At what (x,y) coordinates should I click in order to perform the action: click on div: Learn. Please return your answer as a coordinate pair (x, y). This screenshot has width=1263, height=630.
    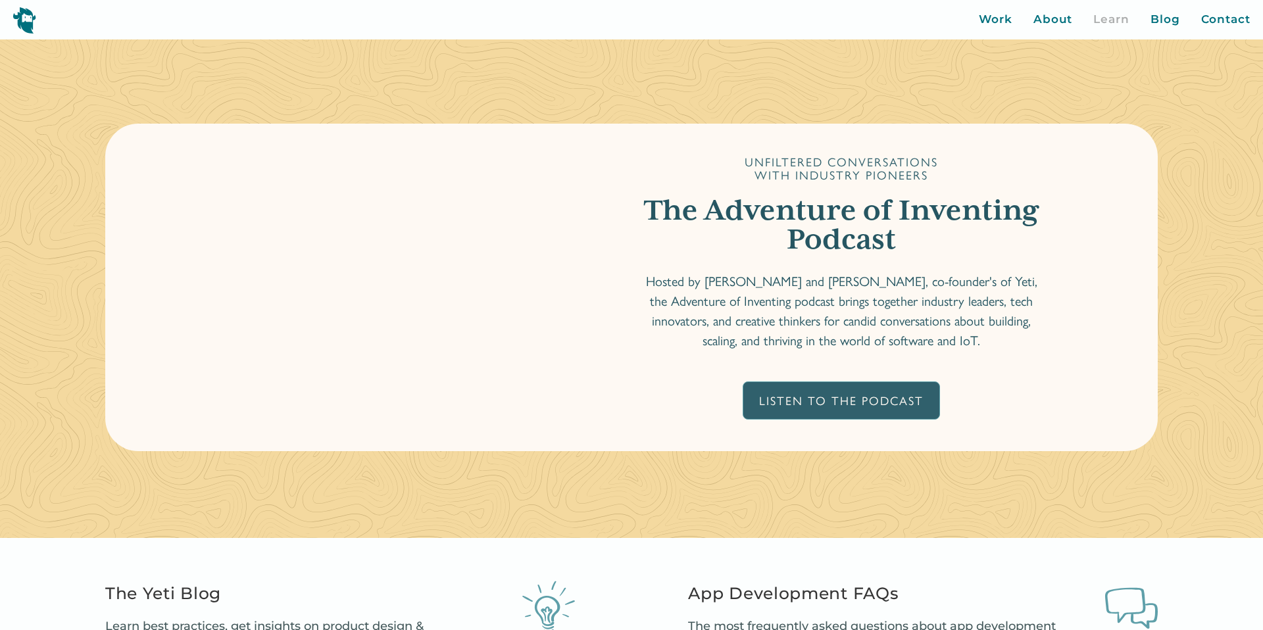
    Looking at the image, I should click on (1111, 20).